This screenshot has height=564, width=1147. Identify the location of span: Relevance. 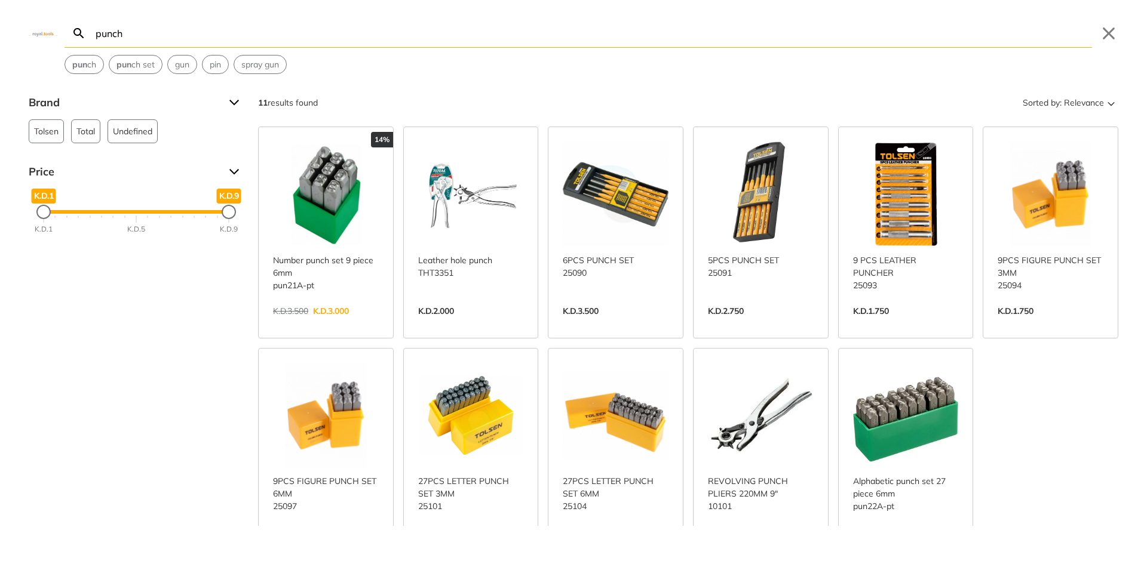
(1083, 103).